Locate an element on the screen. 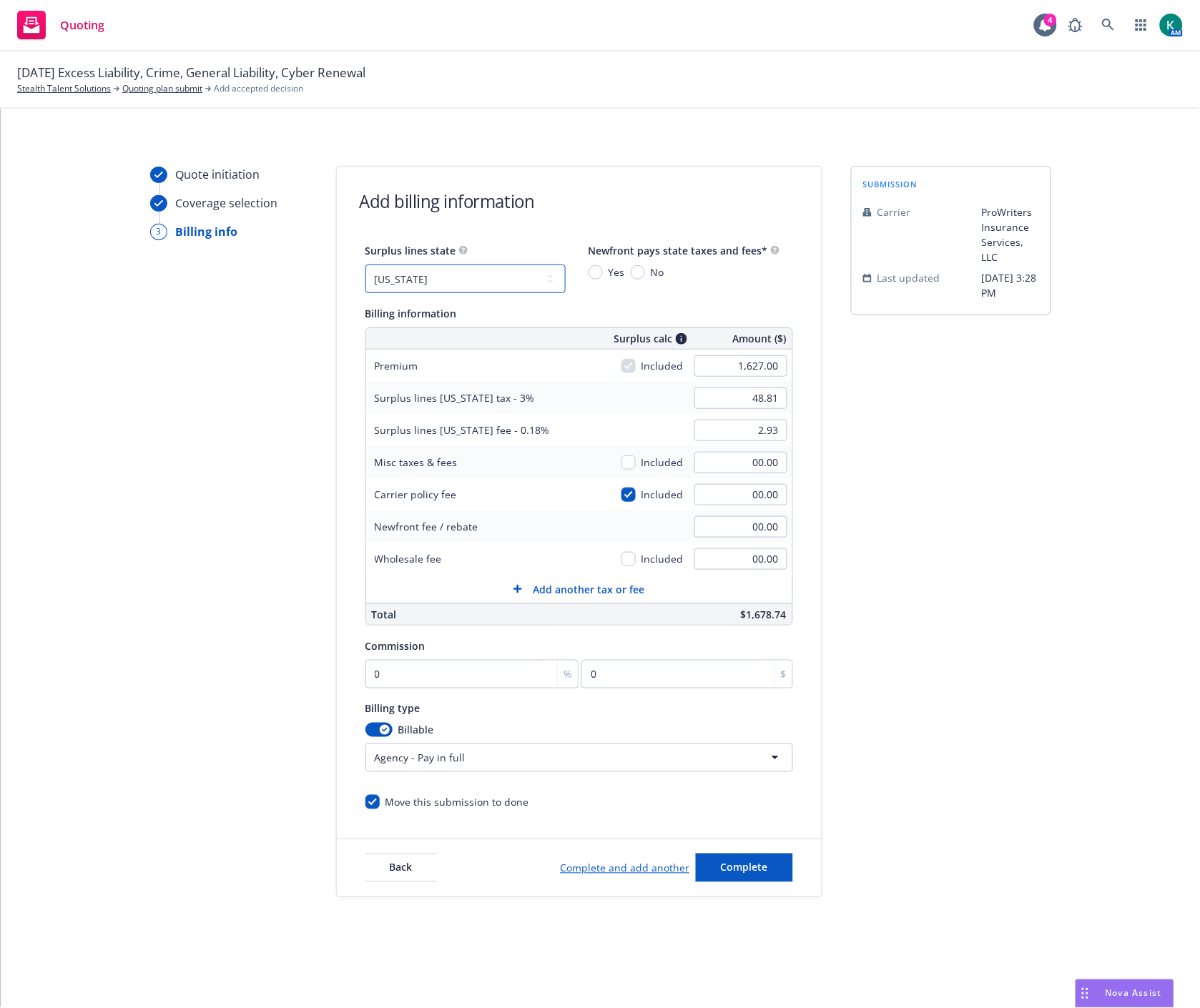 This screenshot has width=1200, height=1008. span: Surplus lines state is located at coordinates (410, 250).